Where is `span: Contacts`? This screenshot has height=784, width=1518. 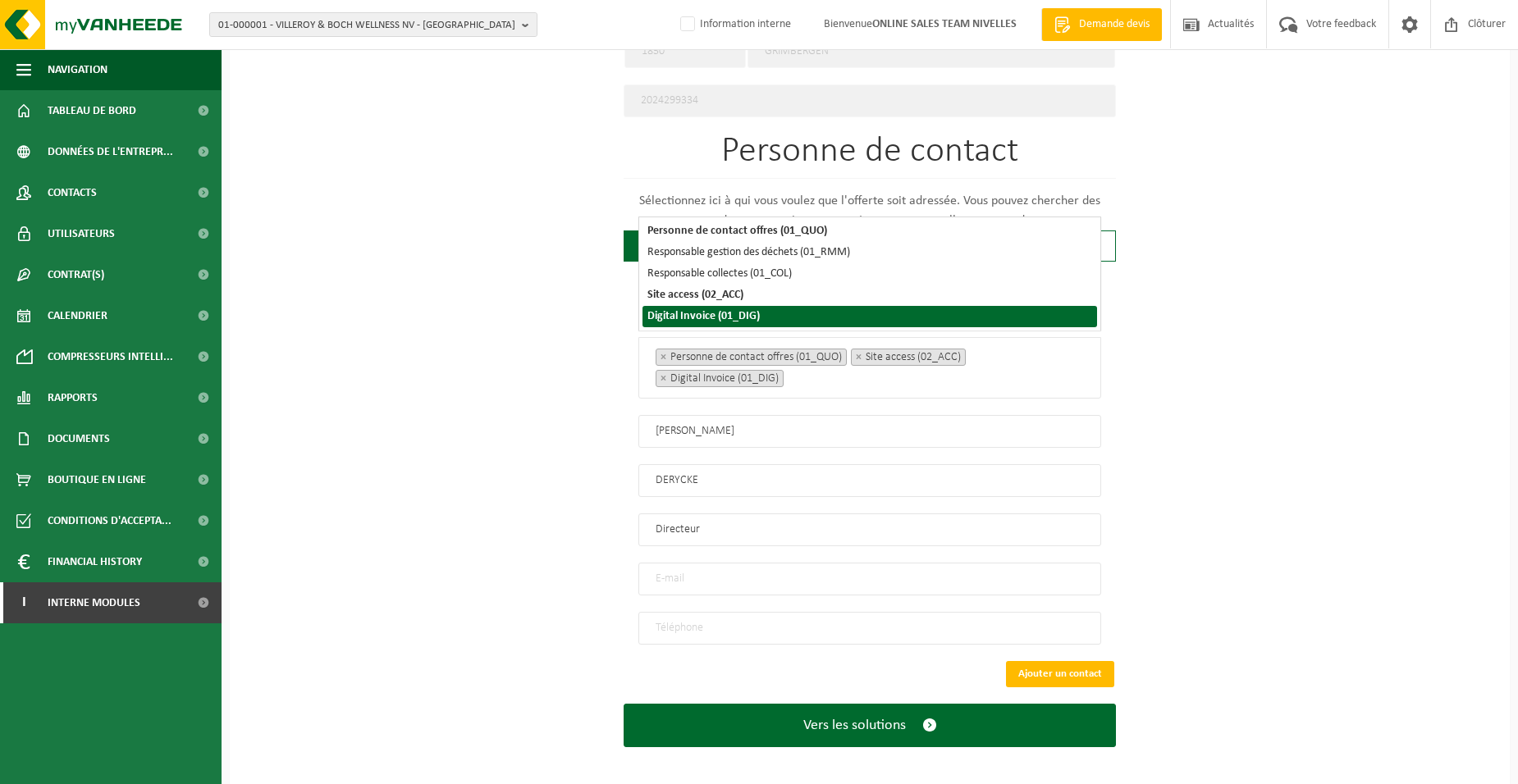 span: Contacts is located at coordinates (72, 193).